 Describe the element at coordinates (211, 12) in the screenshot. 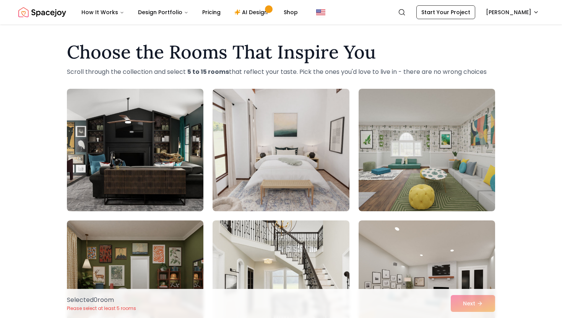

I see `a: Pricing` at that location.